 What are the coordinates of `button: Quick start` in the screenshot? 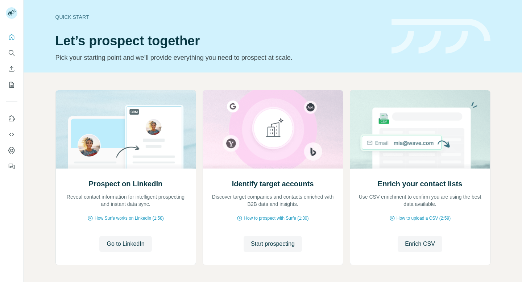 It's located at (12, 37).